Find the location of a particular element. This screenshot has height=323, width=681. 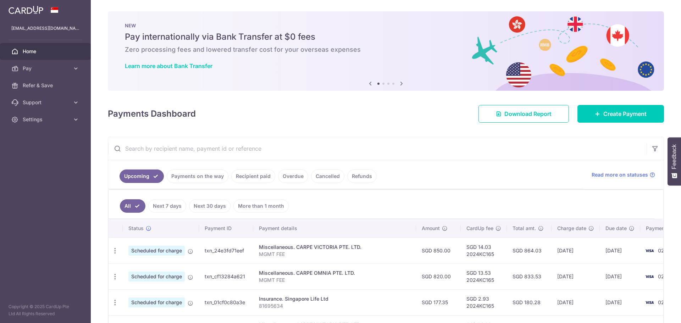

img: CardUp is located at coordinates (26, 10).